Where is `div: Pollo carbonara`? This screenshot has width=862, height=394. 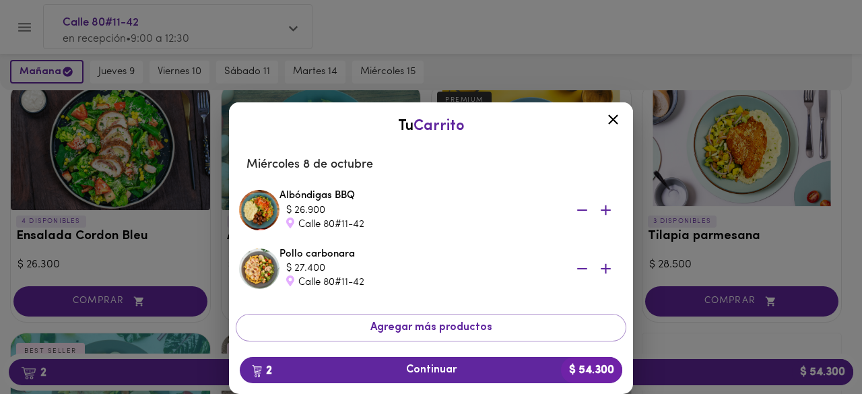
div: Pollo carbonara is located at coordinates (451, 269).